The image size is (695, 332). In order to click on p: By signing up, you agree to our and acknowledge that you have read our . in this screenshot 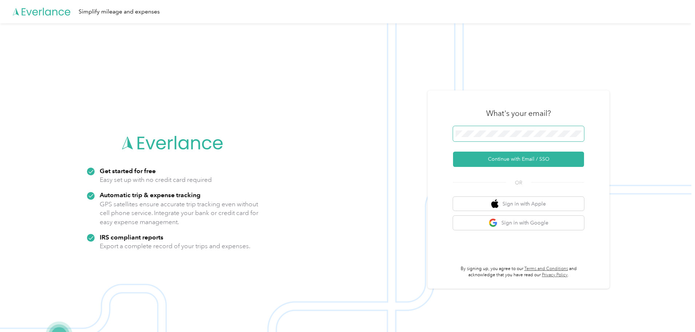, I will do `click(519, 272)`.